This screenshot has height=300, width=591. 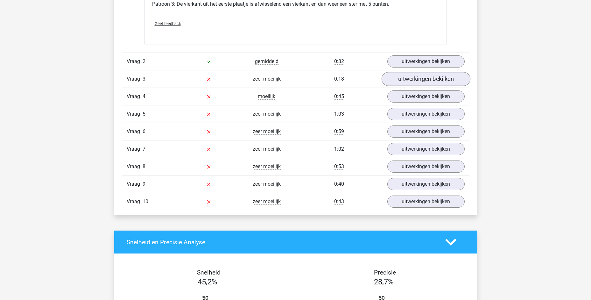 I want to click on h4: Snelheid, so click(x=209, y=272).